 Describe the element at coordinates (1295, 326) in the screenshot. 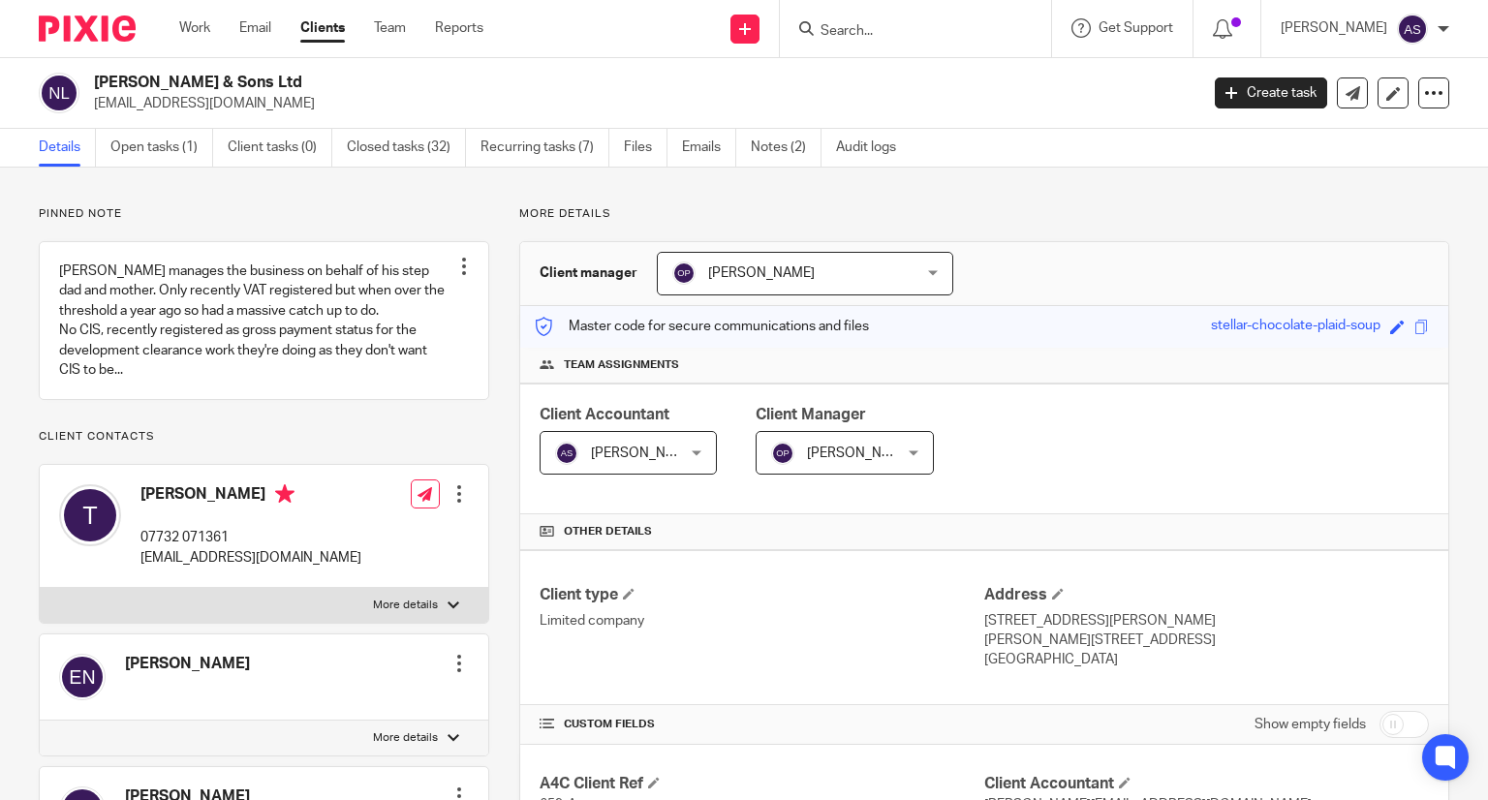

I see `div: stellar-chocolate-plaid-soup` at that location.